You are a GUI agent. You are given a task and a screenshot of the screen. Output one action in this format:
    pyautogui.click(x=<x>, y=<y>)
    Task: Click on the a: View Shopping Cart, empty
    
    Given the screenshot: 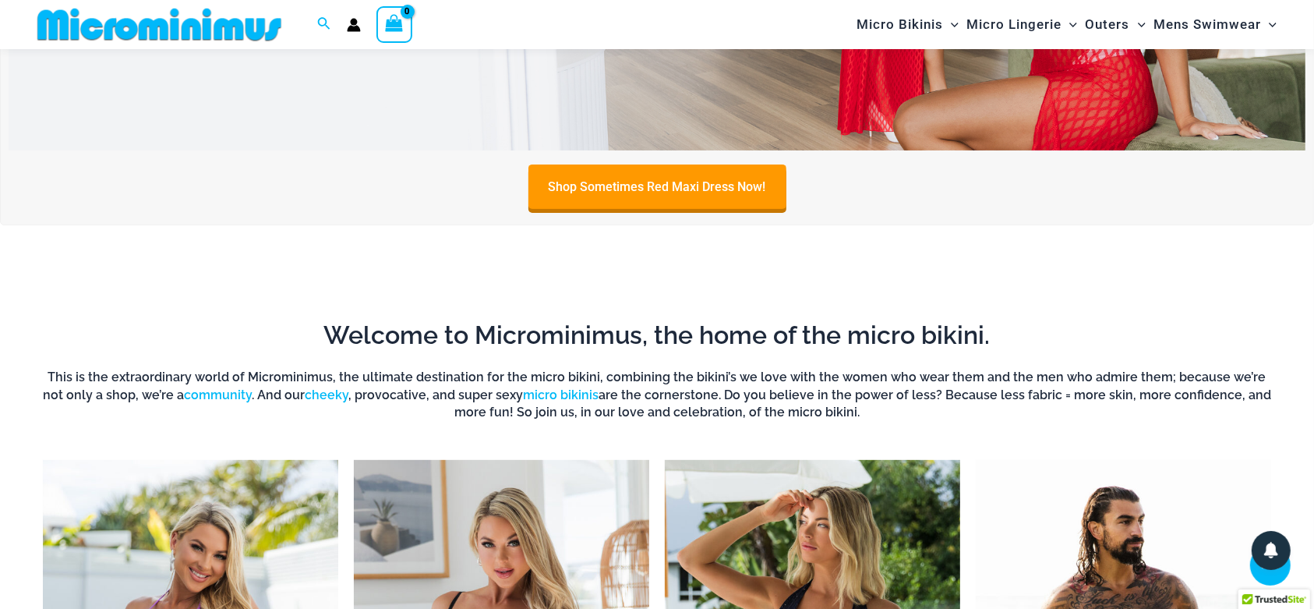 What is the action you would take?
    pyautogui.click(x=394, y=24)
    